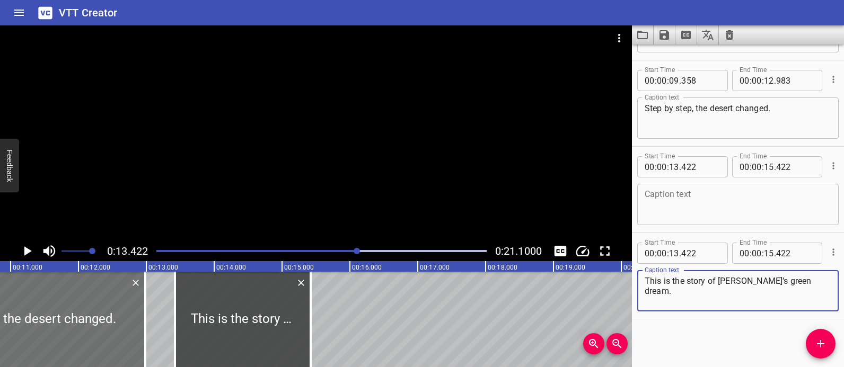 The image size is (844, 367). I want to click on button: Toggle captions, so click(560, 251).